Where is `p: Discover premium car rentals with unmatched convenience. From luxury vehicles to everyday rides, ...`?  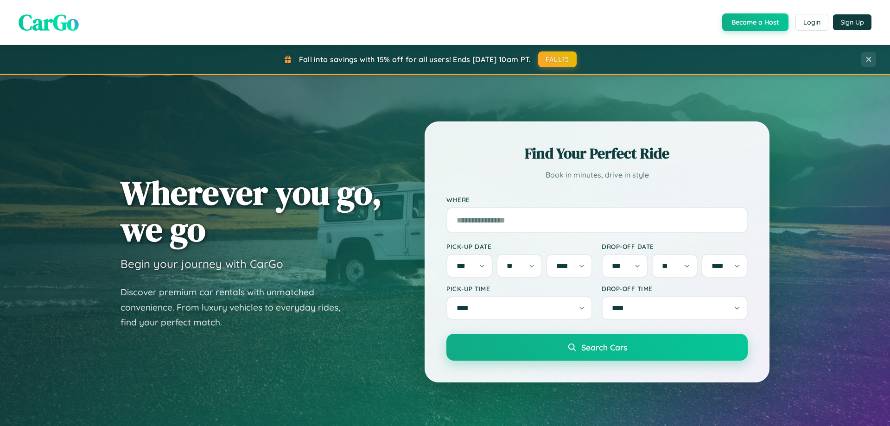
p: Discover premium car rentals with unmatched convenience. From luxury vehicles to everyday rides, ... is located at coordinates (236, 307).